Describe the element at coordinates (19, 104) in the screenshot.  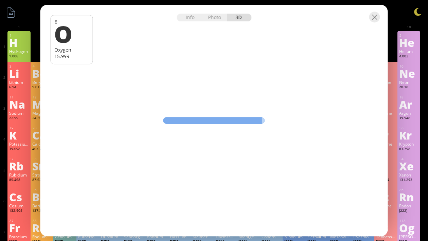
I see `div: Na` at that location.